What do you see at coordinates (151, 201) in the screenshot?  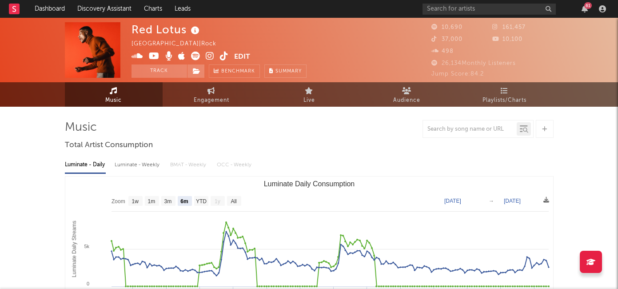 I see `text: 1m` at bounding box center [151, 201].